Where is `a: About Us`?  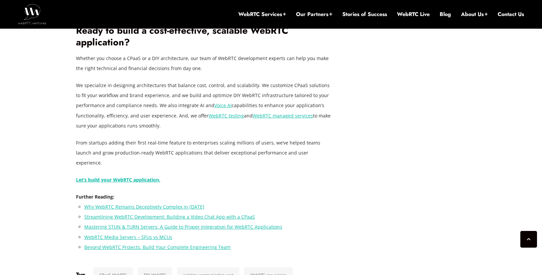 a: About Us is located at coordinates (474, 14).